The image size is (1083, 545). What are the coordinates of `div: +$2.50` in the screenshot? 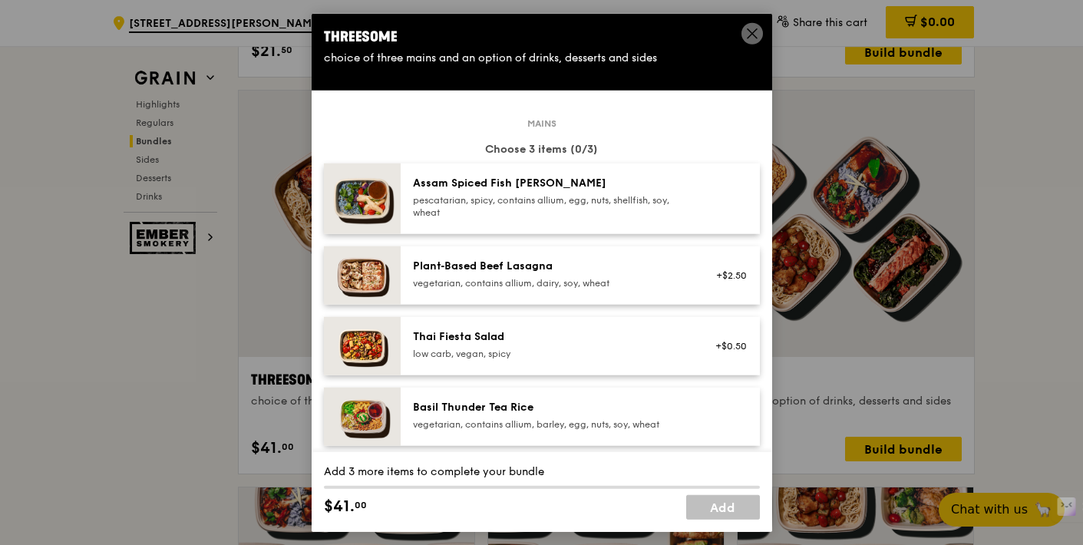 It's located at (727, 275).